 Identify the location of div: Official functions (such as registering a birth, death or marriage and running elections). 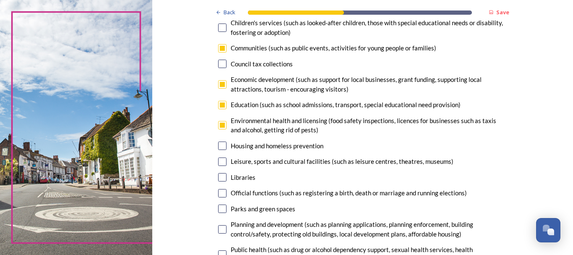
(349, 193).